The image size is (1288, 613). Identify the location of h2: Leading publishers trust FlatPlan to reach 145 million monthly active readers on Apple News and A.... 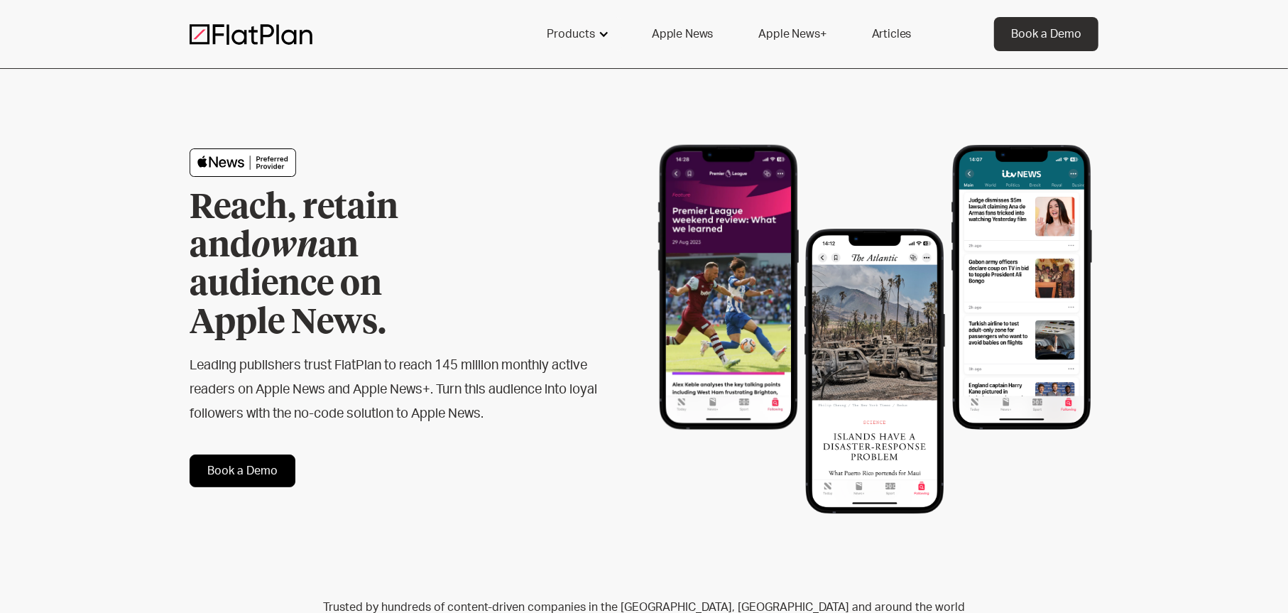
(394, 390).